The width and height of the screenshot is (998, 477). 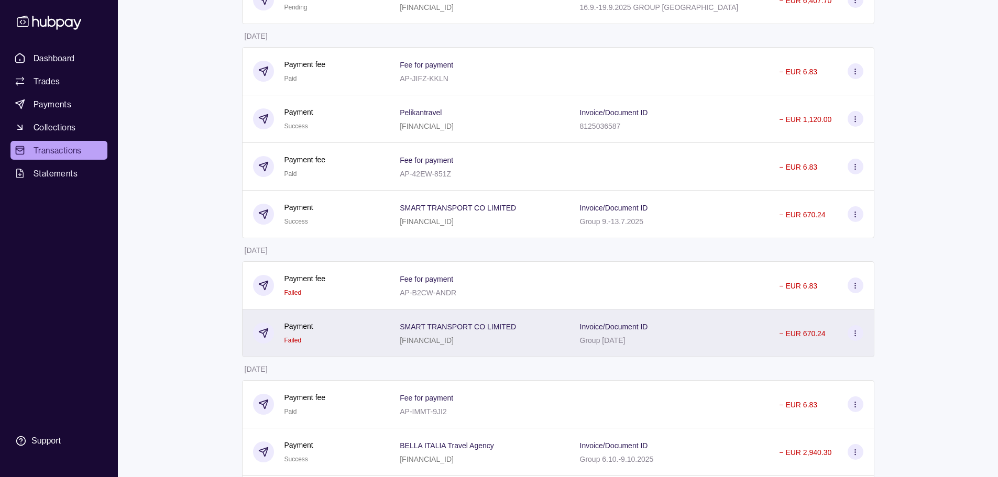 I want to click on p: AP-IMMT-9JI2, so click(x=423, y=412).